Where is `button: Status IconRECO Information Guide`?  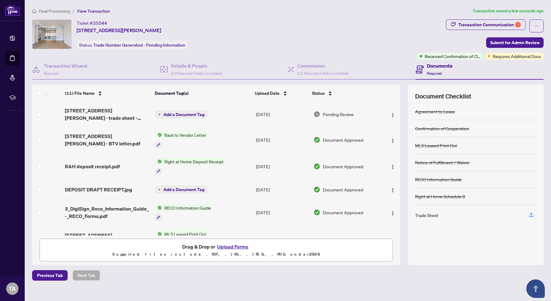
button: Status IconRECO Information Guide is located at coordinates (184, 213).